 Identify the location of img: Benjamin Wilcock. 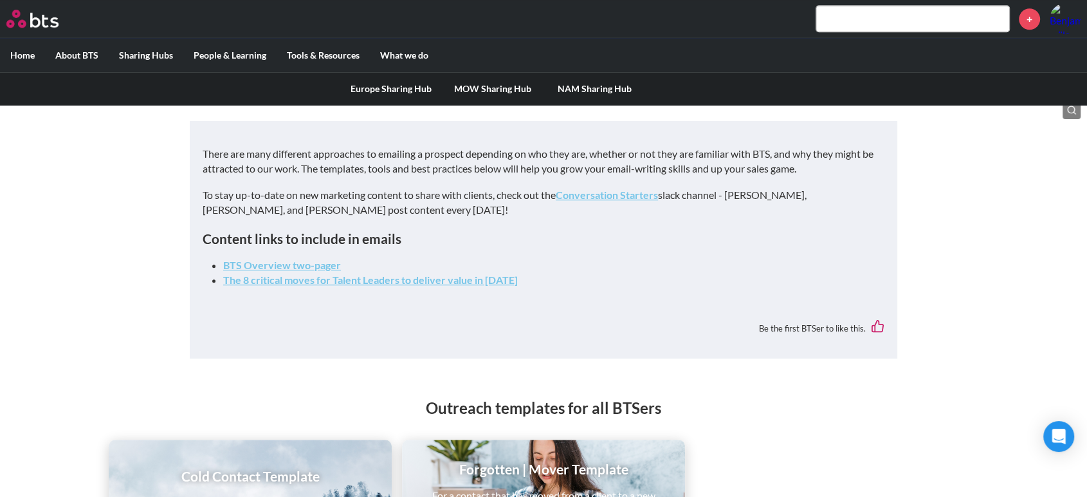
(1065, 19).